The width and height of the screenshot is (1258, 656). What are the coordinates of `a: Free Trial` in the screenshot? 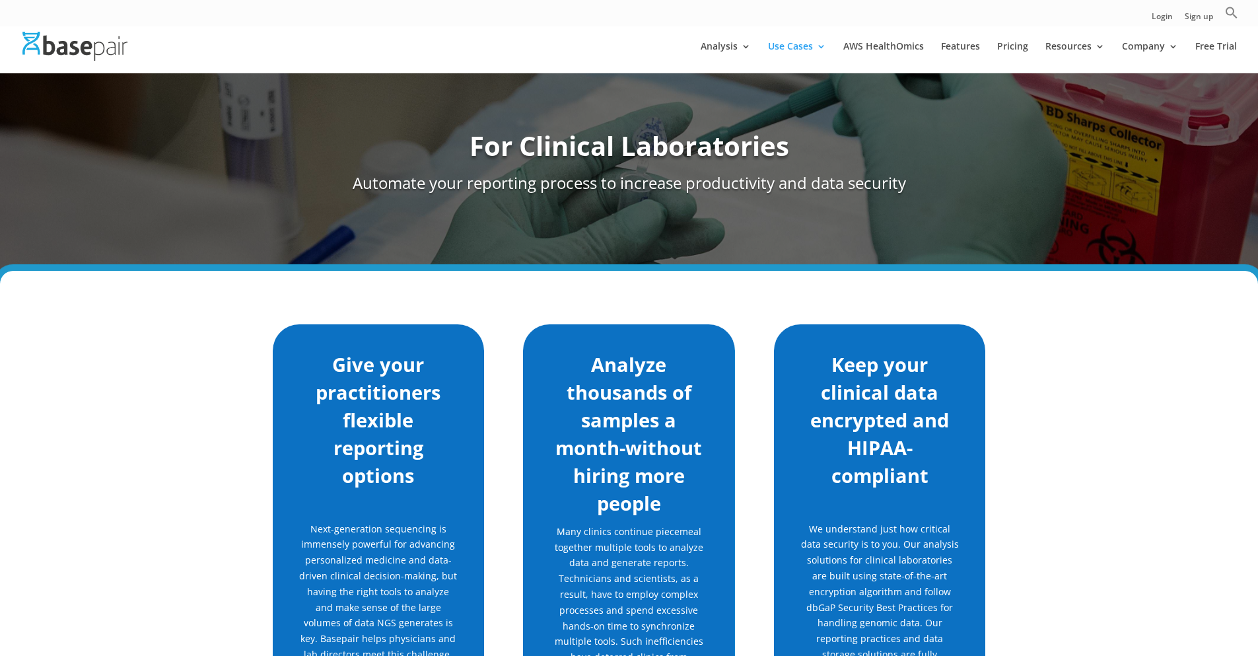 It's located at (1216, 57).